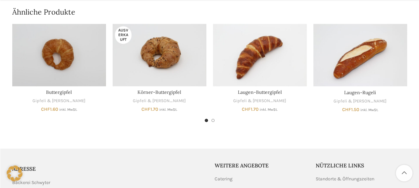 The image size is (419, 188). What do you see at coordinates (360, 68) in the screenshot?
I see `div: 4 / 8` at bounding box center [360, 68].